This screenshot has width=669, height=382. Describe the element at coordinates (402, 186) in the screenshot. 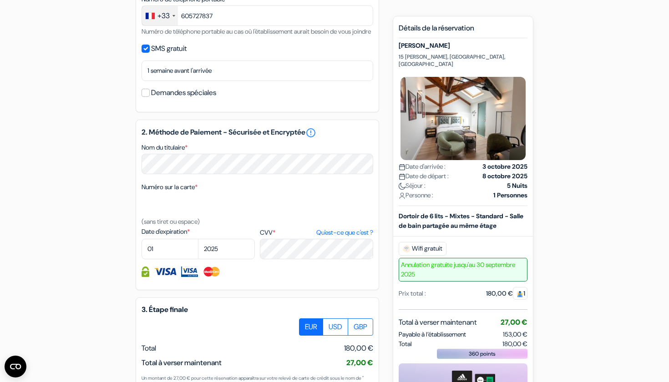

I see `img: moon.svg` at that location.